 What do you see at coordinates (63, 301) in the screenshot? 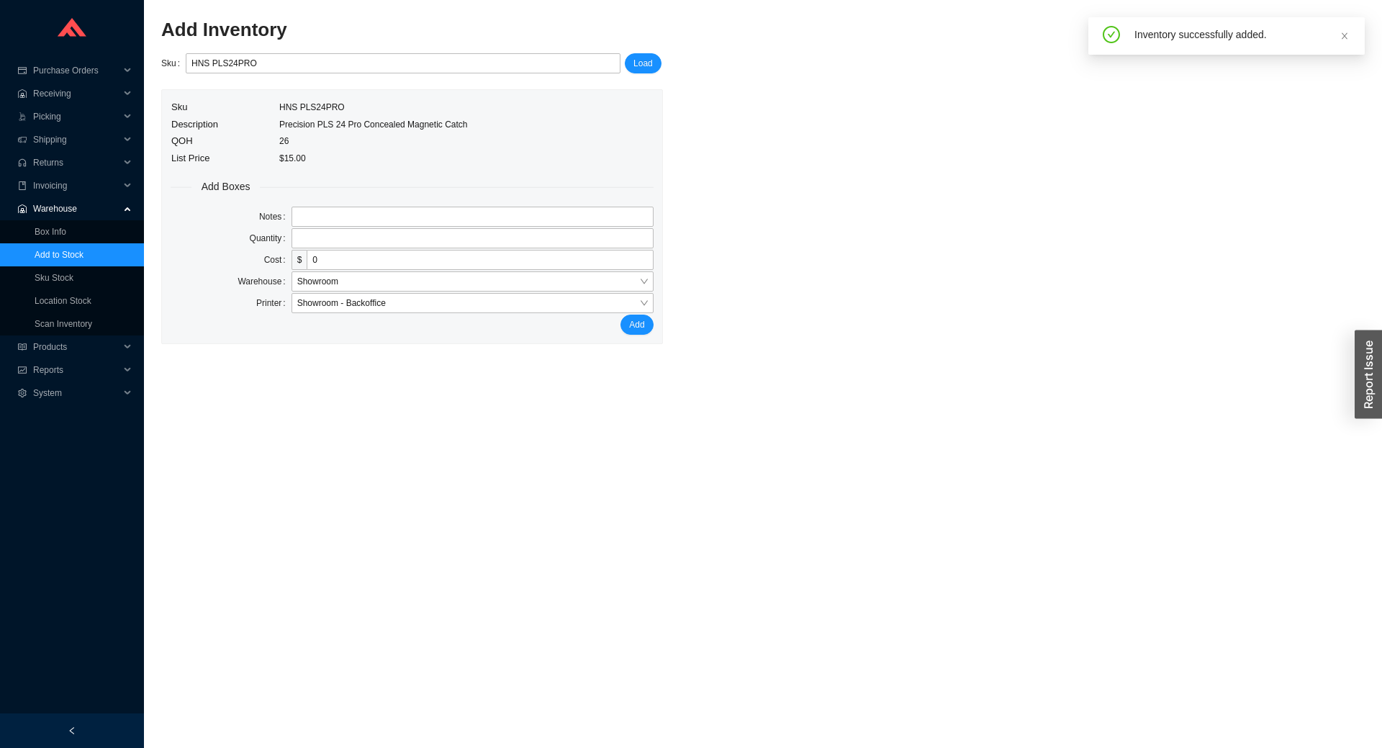
I see `a: Location Stock` at bounding box center [63, 301].